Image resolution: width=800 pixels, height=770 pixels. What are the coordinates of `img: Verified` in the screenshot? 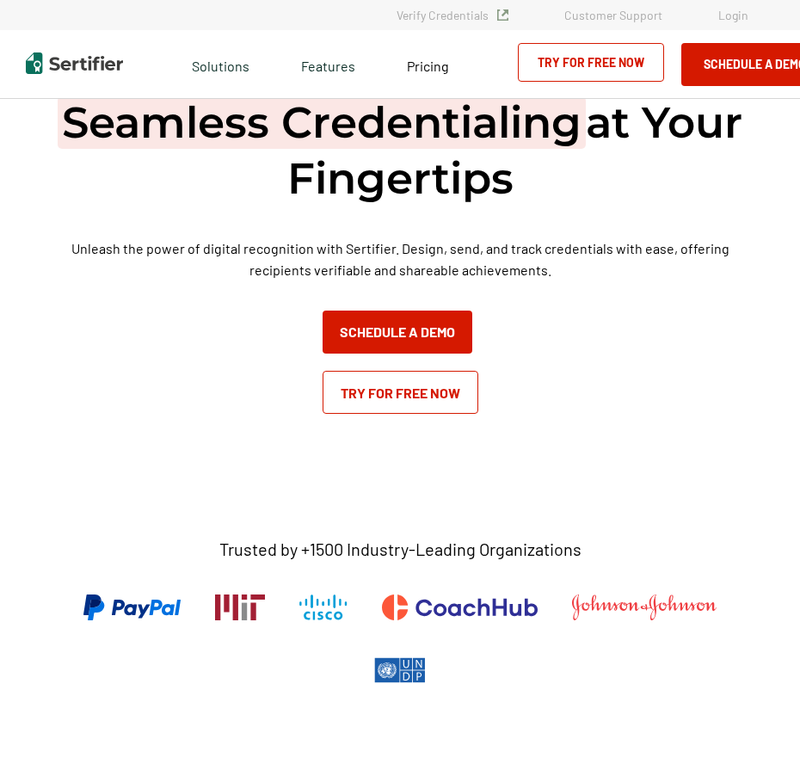 It's located at (502, 15).